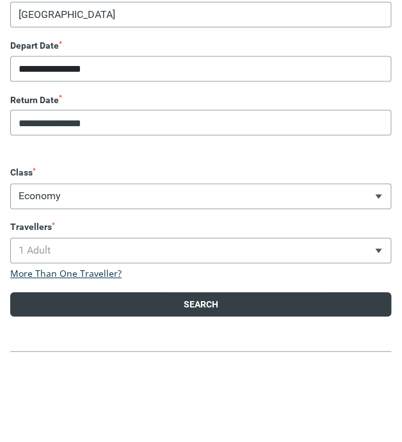 The height and width of the screenshot is (442, 402). I want to click on label: Depart Date, so click(201, 45).